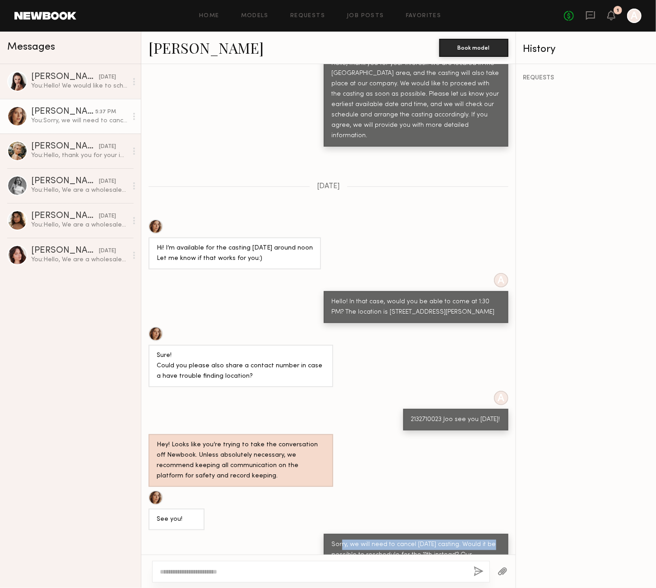 The width and height of the screenshot is (656, 588). What do you see at coordinates (31, 47) in the screenshot?
I see `span: Messages` at bounding box center [31, 47].